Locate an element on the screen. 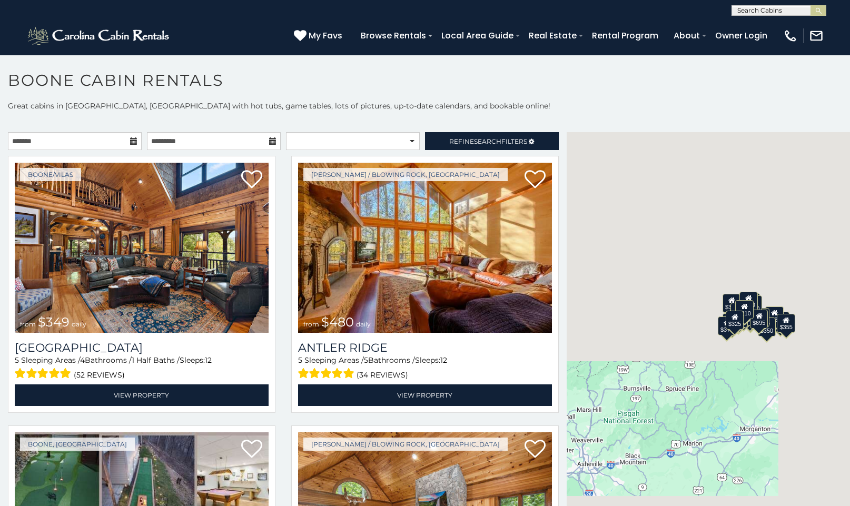 This screenshot has height=506, width=850. span: My Favs is located at coordinates (325, 35).